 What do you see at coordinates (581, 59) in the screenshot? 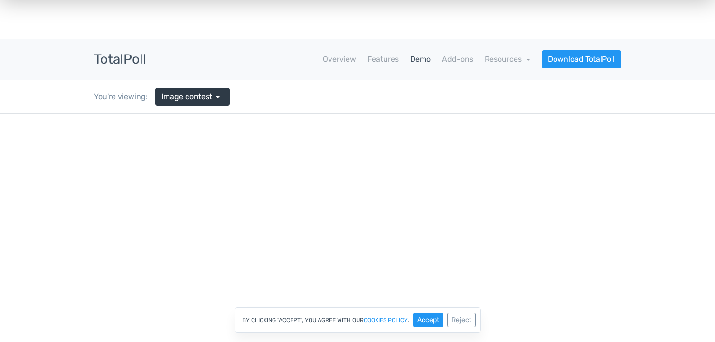
I see `a: Download TotalPoll` at bounding box center [581, 59].